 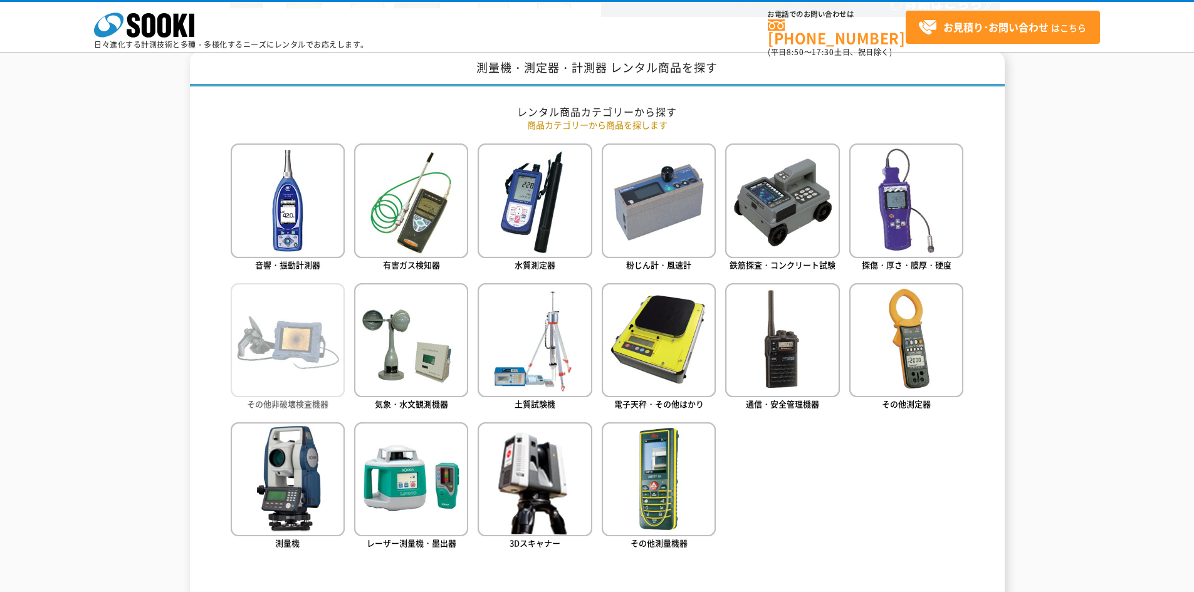 I want to click on img: 土質試験機, so click(x=535, y=340).